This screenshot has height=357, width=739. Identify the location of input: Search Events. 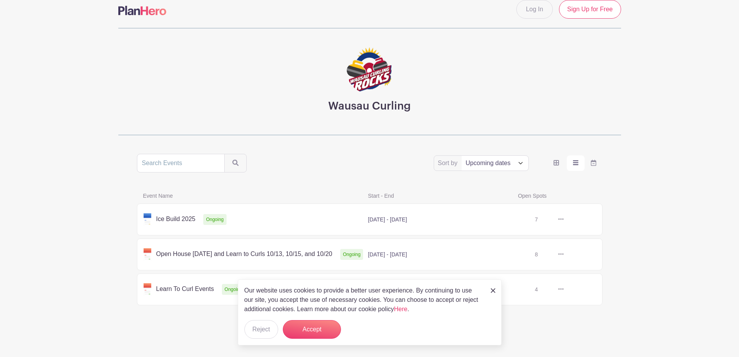
(181, 163).